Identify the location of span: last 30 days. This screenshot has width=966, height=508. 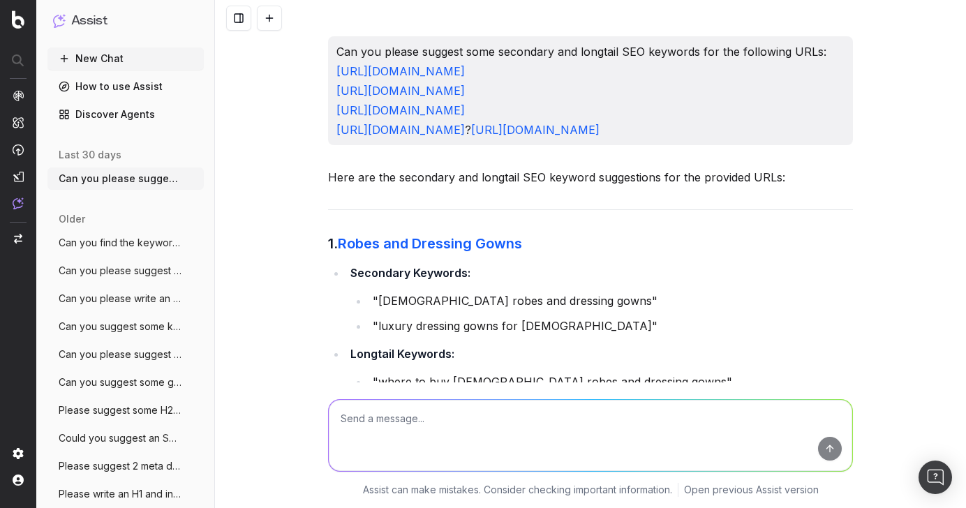
(90, 155).